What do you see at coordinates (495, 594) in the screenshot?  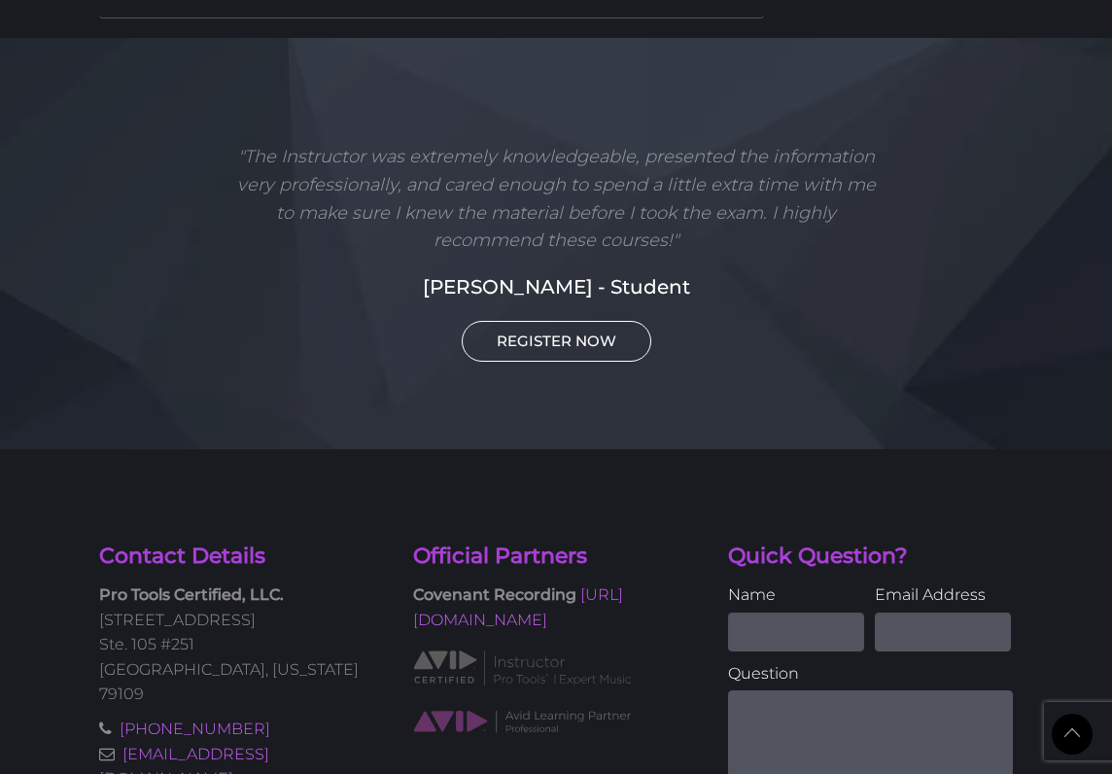 I see `strong: Covenant Recording` at bounding box center [495, 594].